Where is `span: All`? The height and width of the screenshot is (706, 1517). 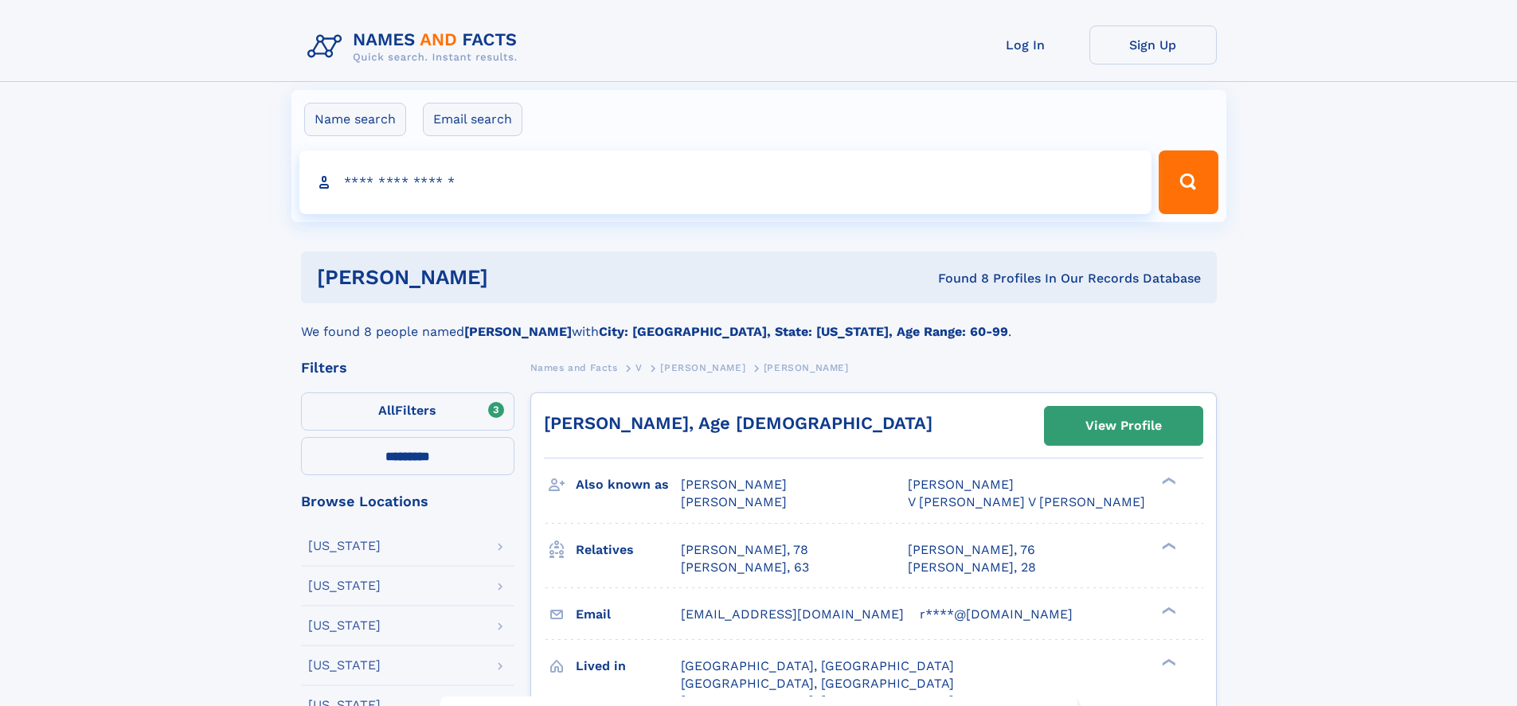 span: All is located at coordinates (386, 410).